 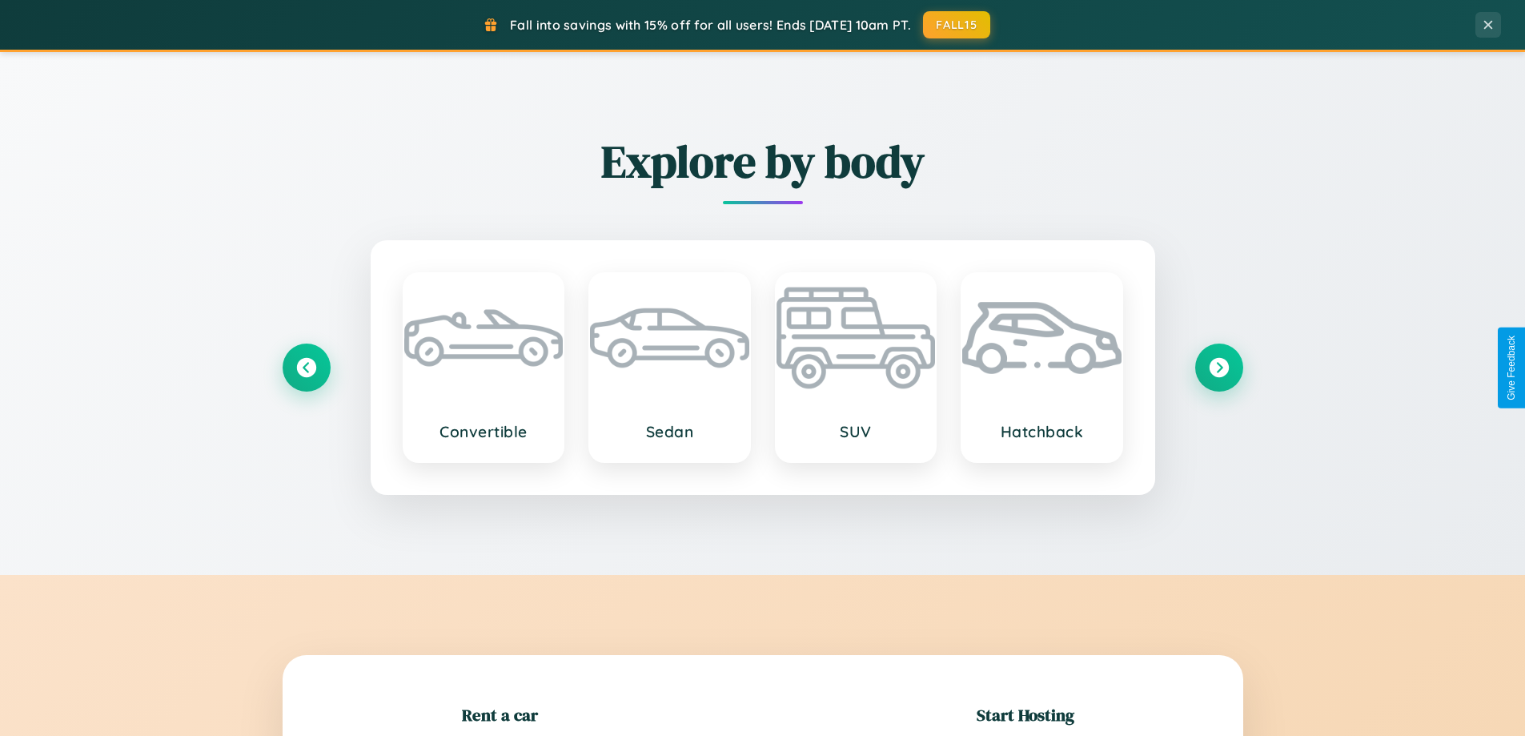 I want to click on h2: Explore by body, so click(x=763, y=161).